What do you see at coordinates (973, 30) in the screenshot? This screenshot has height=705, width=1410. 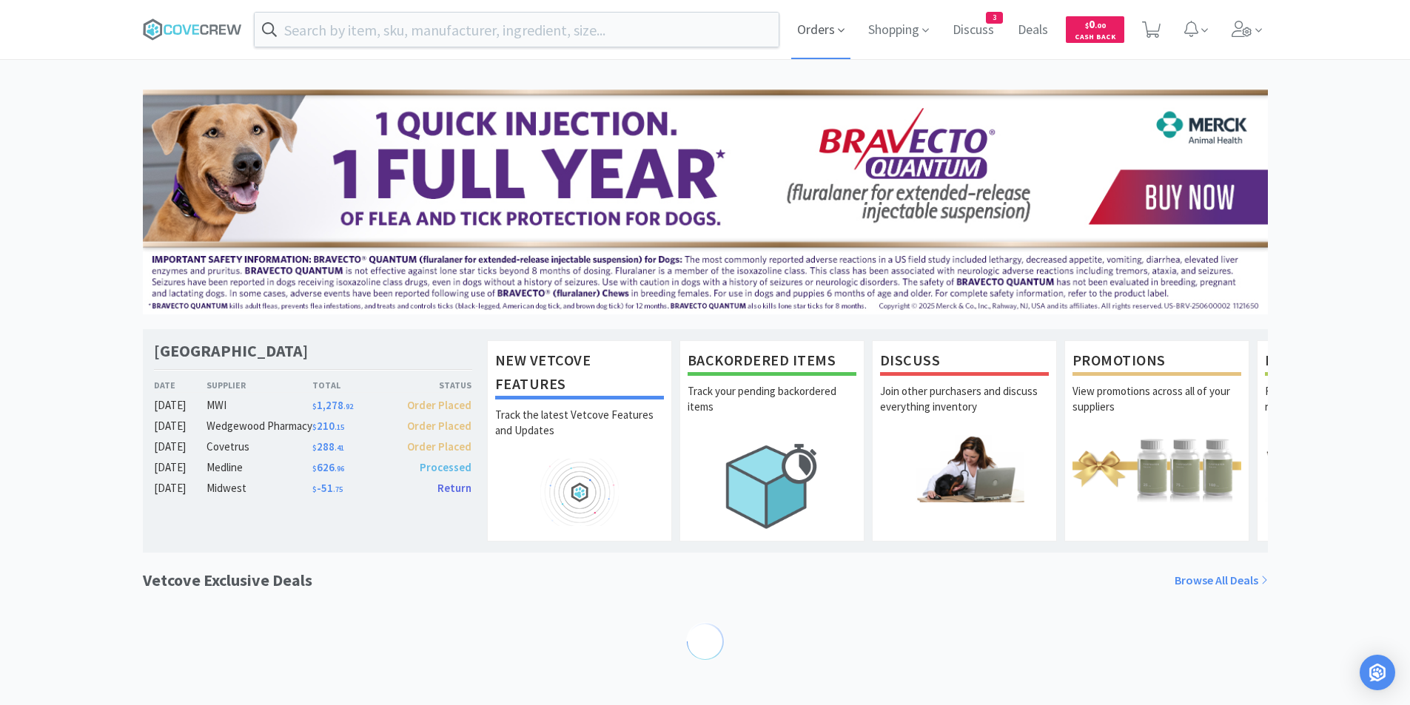 I see `a: Discuss3` at bounding box center [973, 30].